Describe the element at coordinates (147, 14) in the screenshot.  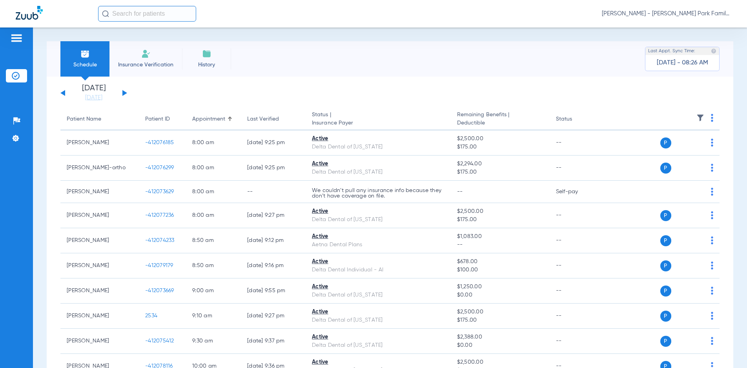
I see `input: Search for patients` at that location.